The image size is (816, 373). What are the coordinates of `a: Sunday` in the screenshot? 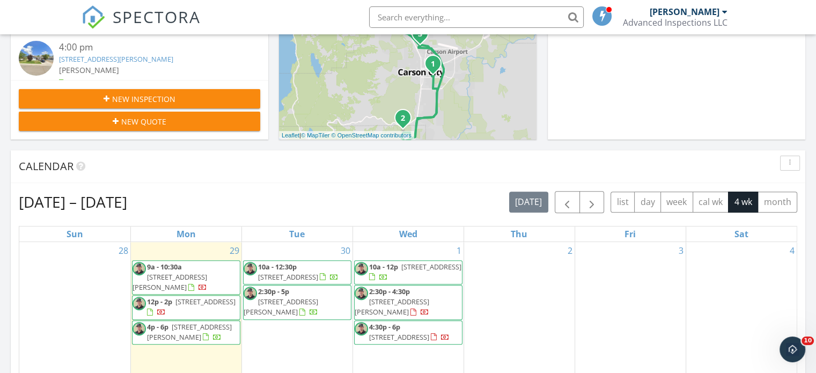 It's located at (75, 234).